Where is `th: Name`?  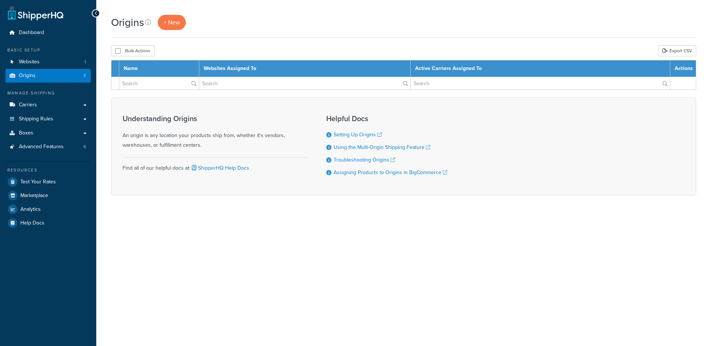
th: Name is located at coordinates (159, 68).